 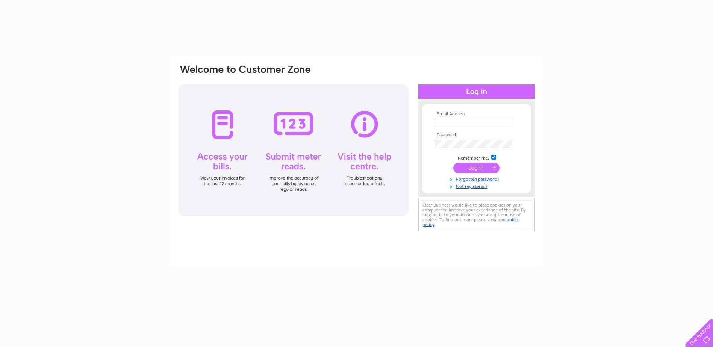 I want to click on th: Email Address:, so click(x=477, y=114).